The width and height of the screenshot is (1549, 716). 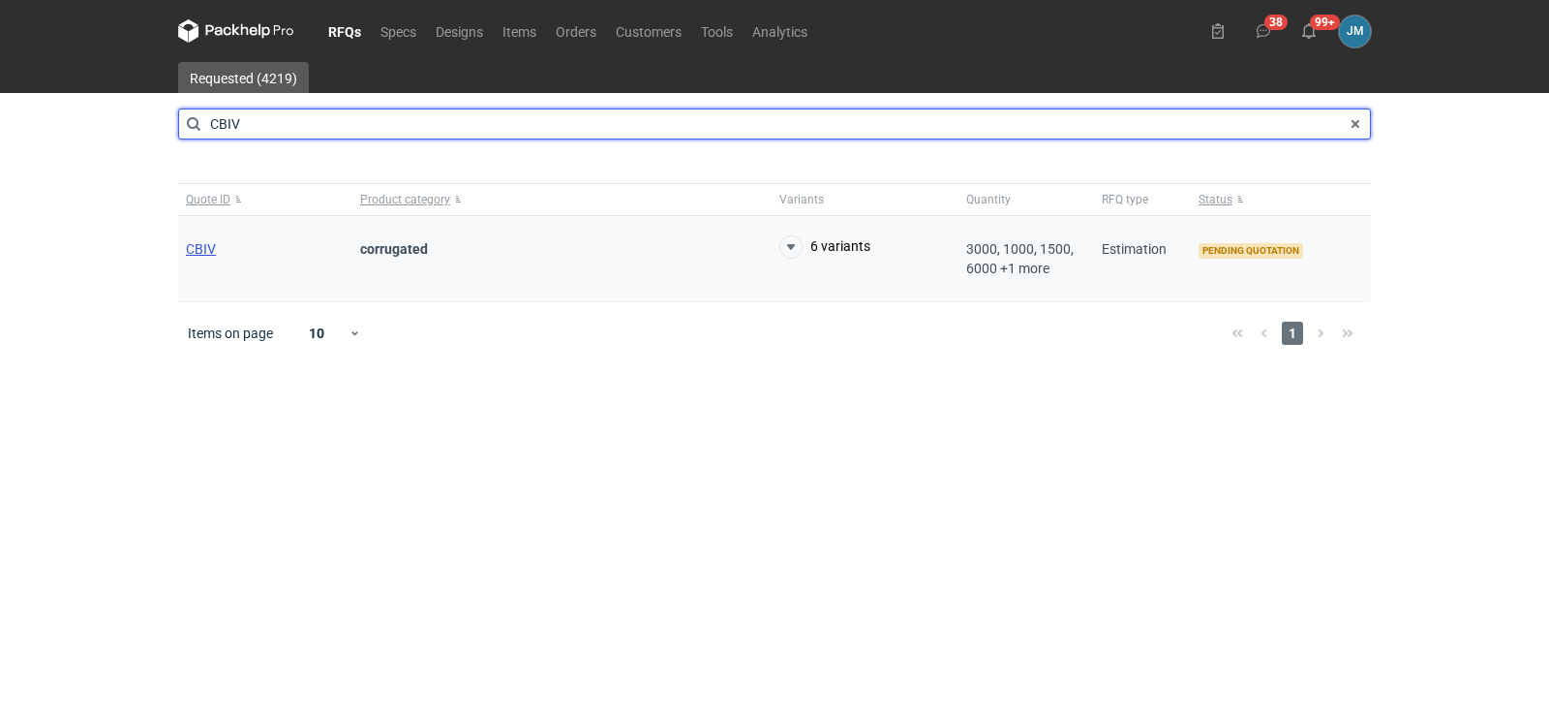 What do you see at coordinates (649, 31) in the screenshot?
I see `a: Customers` at bounding box center [649, 31].